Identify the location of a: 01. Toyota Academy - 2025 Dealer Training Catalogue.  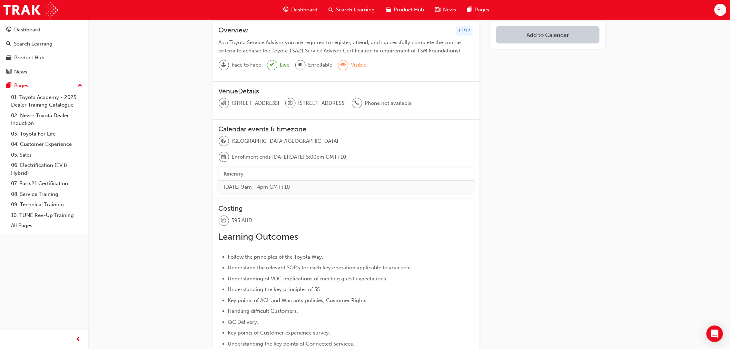
(47, 101).